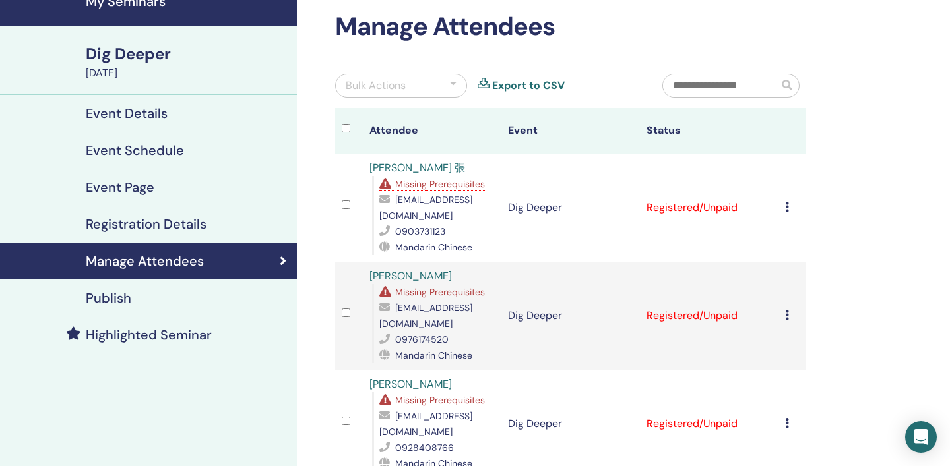  What do you see at coordinates (187, 54) in the screenshot?
I see `div: Dig Deeper` at bounding box center [187, 54].